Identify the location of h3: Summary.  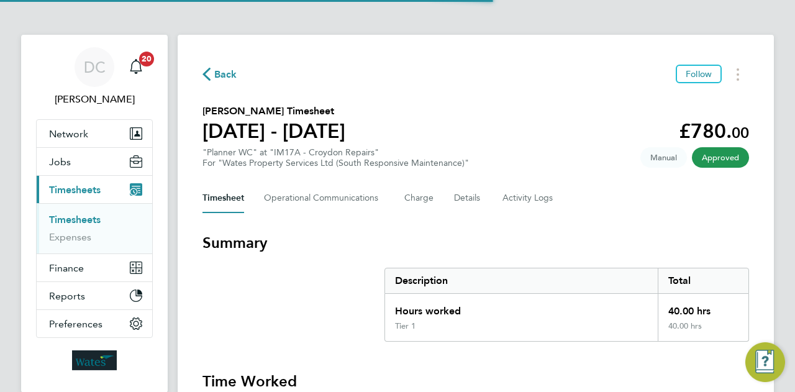
(476, 243).